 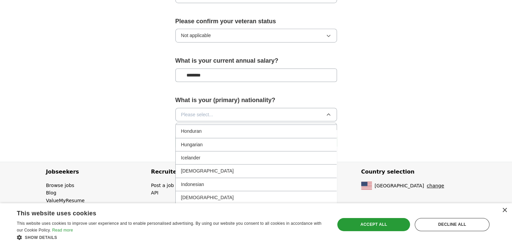 What do you see at coordinates (51, 193) in the screenshot?
I see `a: Blog` at bounding box center [51, 193].